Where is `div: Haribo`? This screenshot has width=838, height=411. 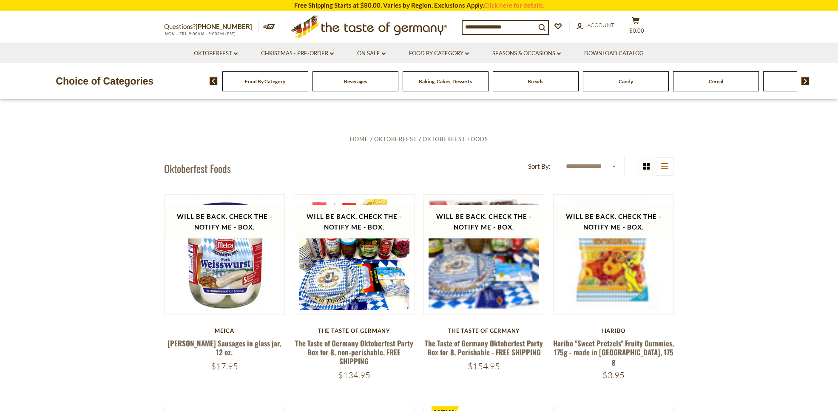
div: Haribo is located at coordinates (614, 331).